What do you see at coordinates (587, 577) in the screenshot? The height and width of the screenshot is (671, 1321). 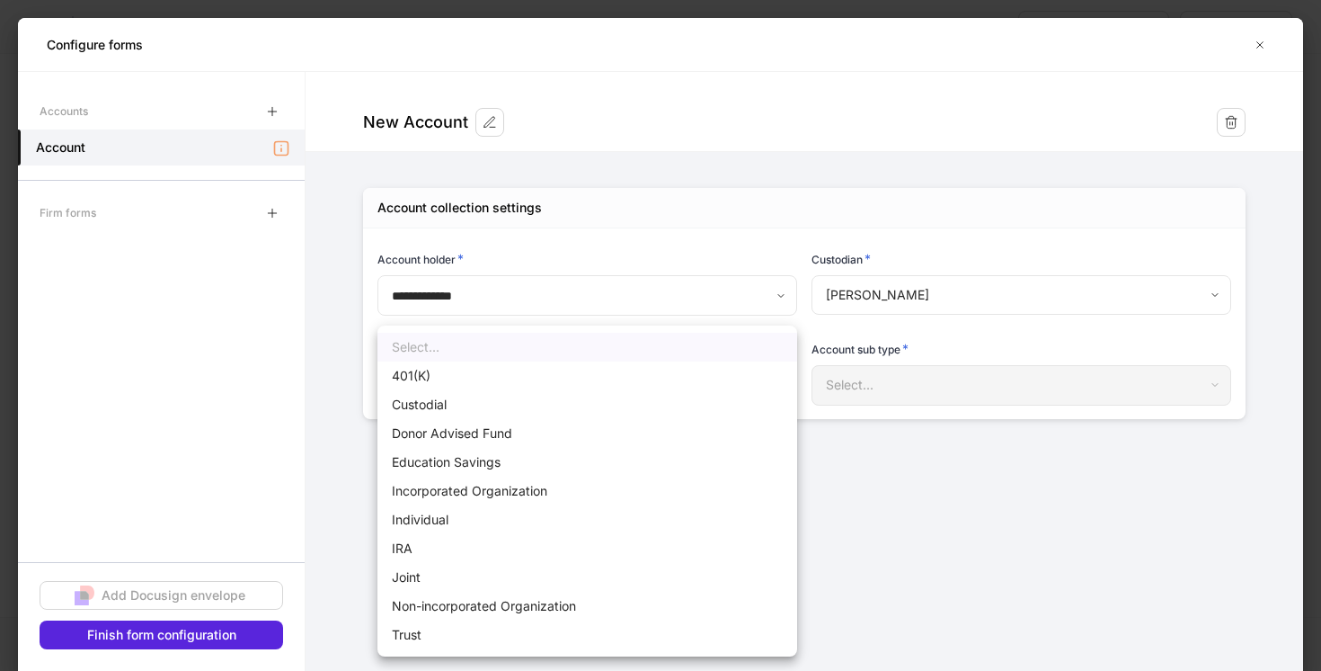 I see `li: Joint` at bounding box center [587, 577].